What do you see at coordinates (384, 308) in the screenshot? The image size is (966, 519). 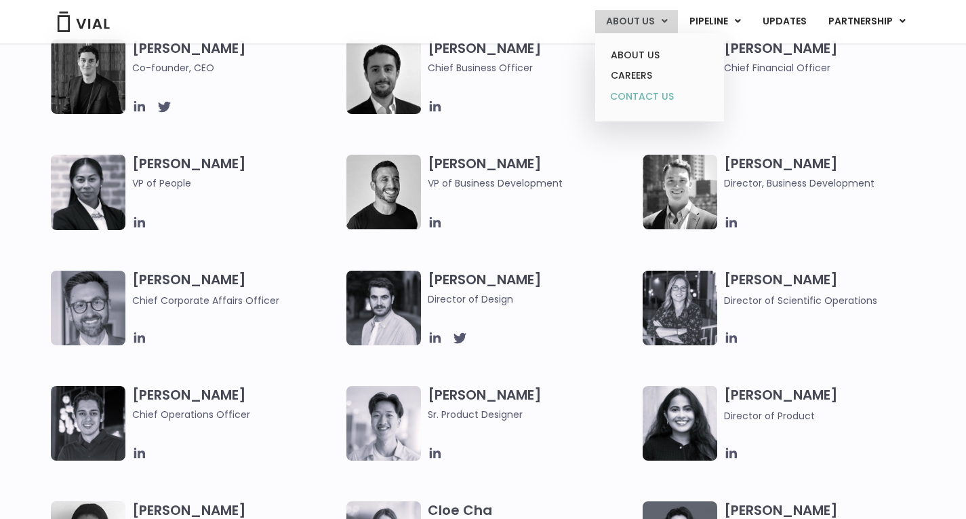 I see `img: Headshot of smiling man named Albert` at bounding box center [384, 308].